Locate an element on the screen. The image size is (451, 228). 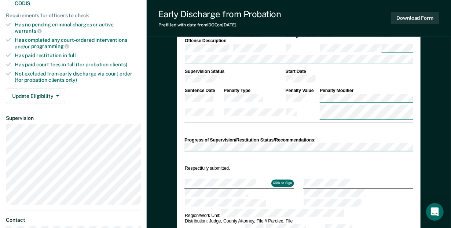
div: Has paid restitution in is located at coordinates (78, 55).